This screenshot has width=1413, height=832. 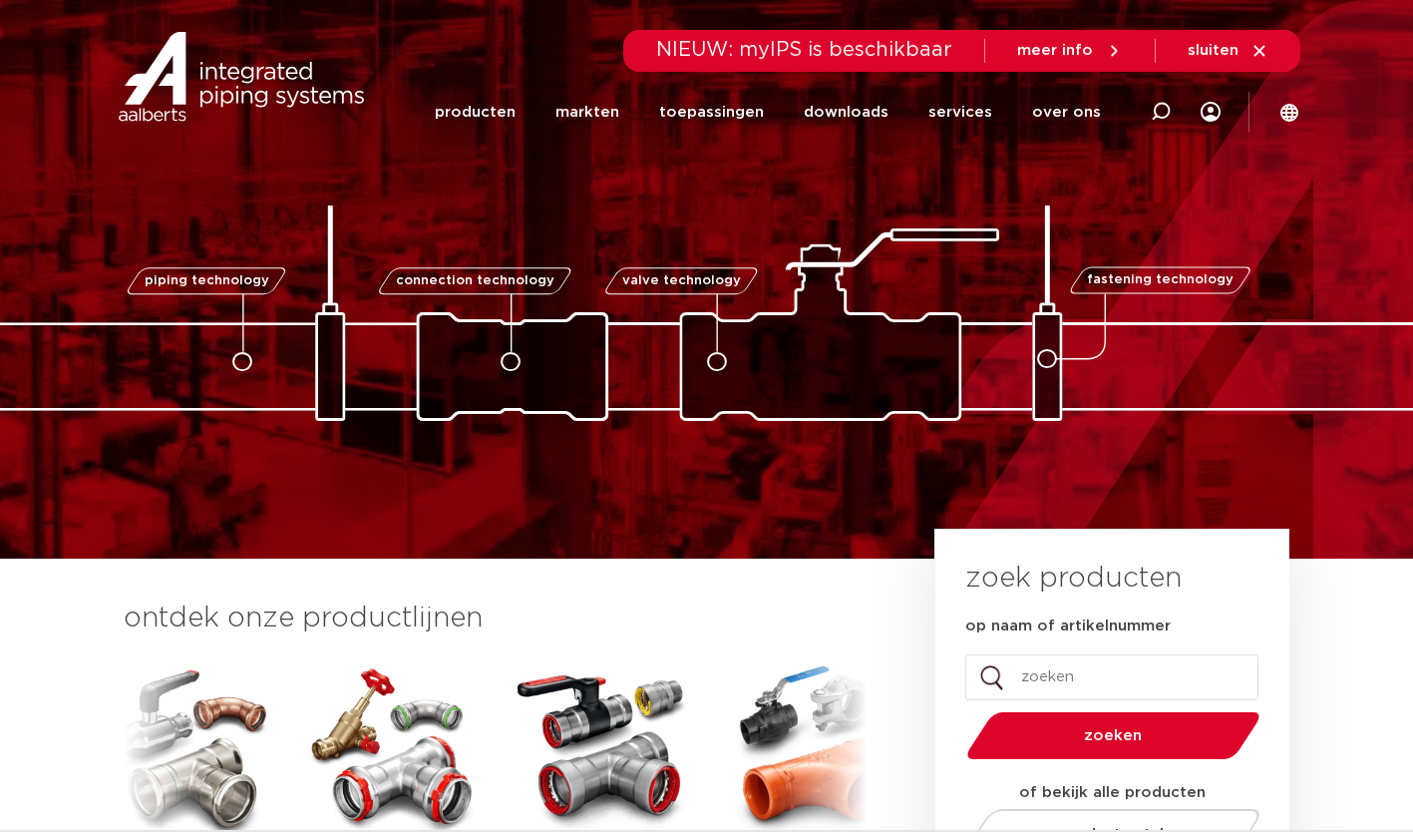 I want to click on a: toepassingen, so click(x=711, y=112).